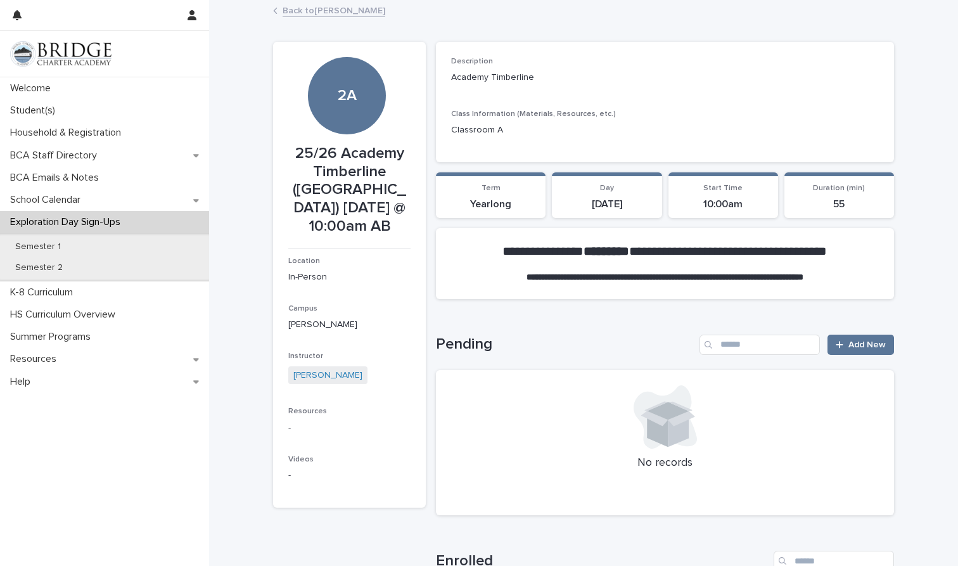  What do you see at coordinates (68, 222) in the screenshot?
I see `p: Exploration Day Sign-Ups` at bounding box center [68, 222].